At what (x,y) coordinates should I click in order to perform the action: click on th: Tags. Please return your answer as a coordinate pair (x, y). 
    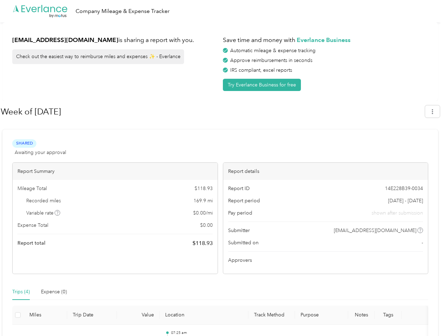
    Looking at the image, I should click on (388, 315).